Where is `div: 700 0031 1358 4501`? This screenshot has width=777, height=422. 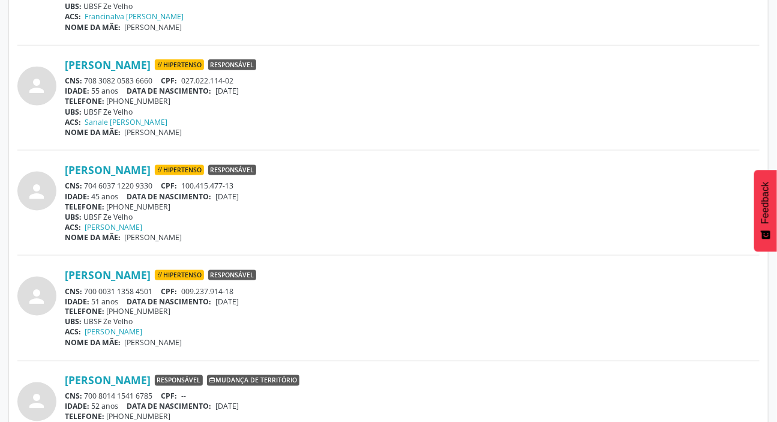 div: 700 0031 1358 4501 is located at coordinates (412, 291).